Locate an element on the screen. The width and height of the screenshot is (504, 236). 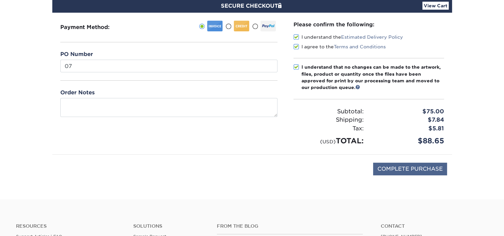
label: I understand the is located at coordinates (348, 37).